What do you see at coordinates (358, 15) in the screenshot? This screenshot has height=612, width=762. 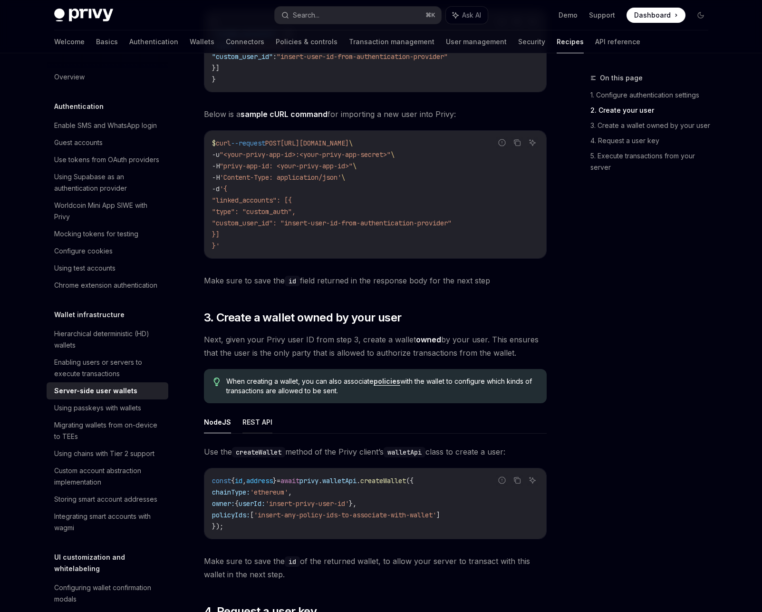 I see `button: Search...⌘K` at bounding box center [358, 15].